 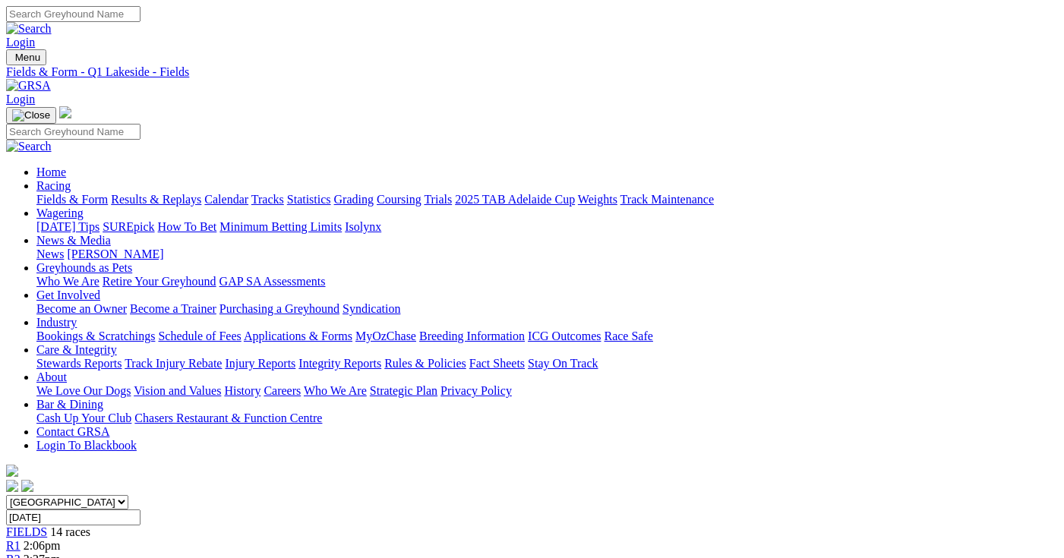 I want to click on a: Strategic Plan, so click(x=403, y=390).